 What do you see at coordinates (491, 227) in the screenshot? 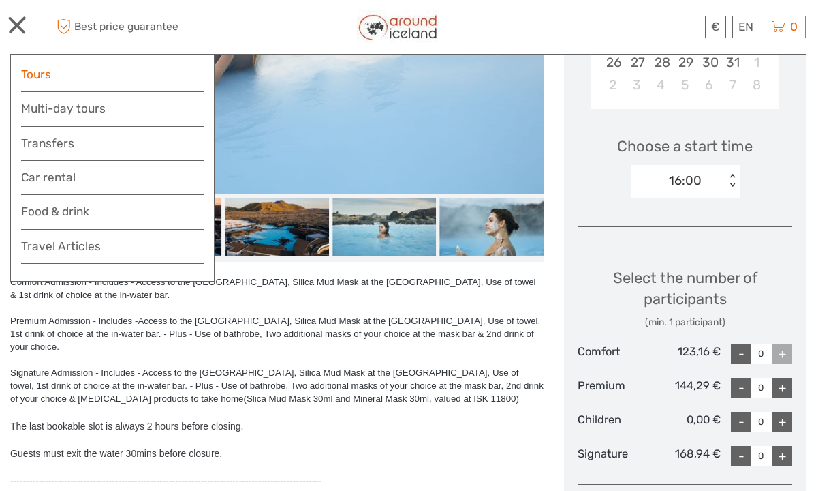
I see `img: cfea95f8b5674307828d1ba070f87441_slider_thumbnail.jpg` at bounding box center [491, 227].